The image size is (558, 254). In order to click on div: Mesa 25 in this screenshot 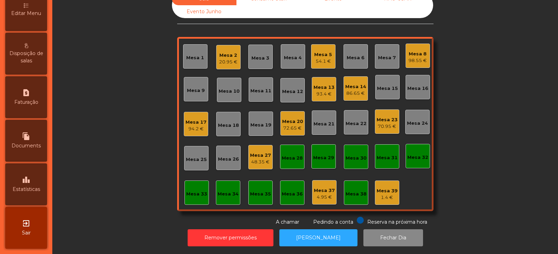, I will do `click(196, 160)`.